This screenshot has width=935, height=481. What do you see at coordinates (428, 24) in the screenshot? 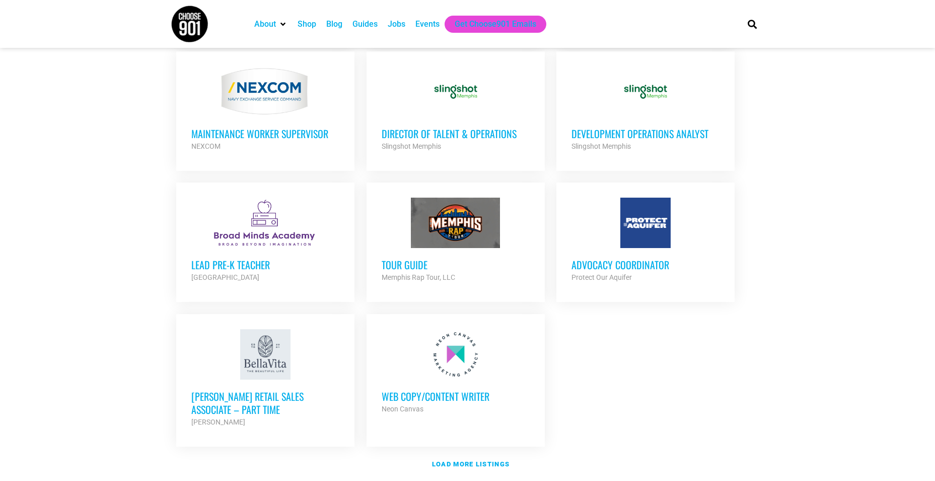
I see `div: Events` at bounding box center [428, 24].